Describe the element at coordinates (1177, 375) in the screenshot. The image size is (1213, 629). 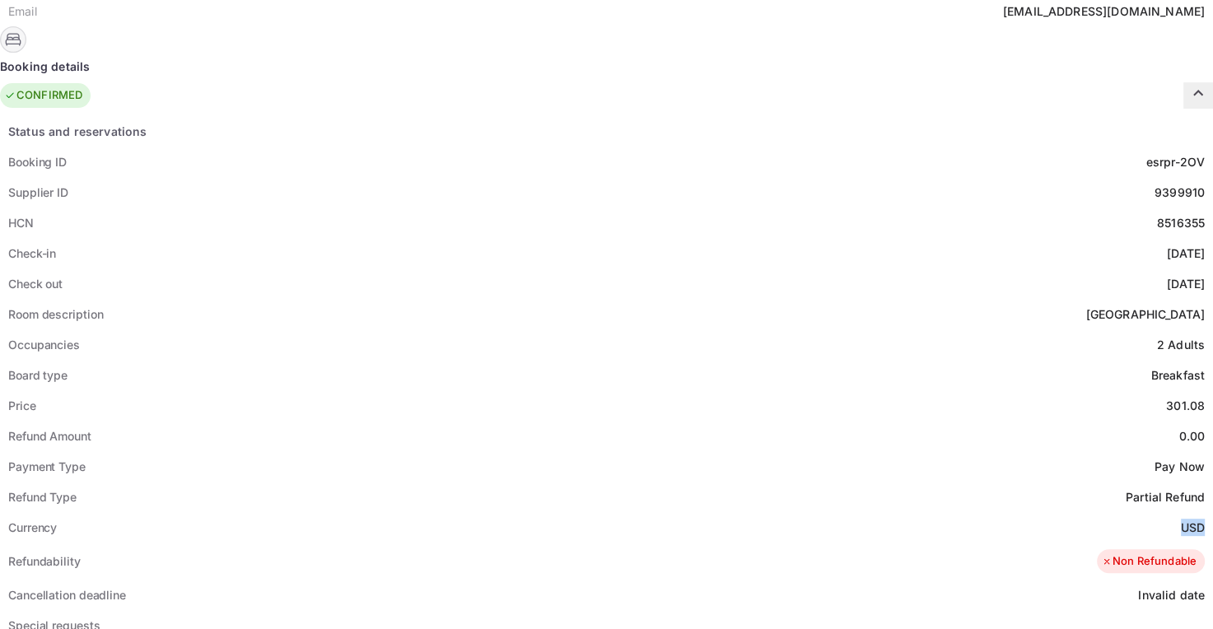
I see `ya-tr-span: Breakfast` at that location.